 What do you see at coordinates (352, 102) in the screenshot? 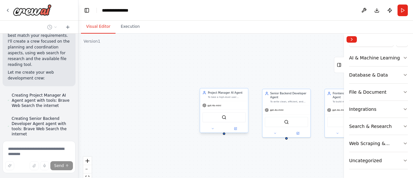
I see `div: To build modern, responsive, and user-friendly web interfaces using HTML and Tailwind CSS. You wi...` at bounding box center [352, 102].